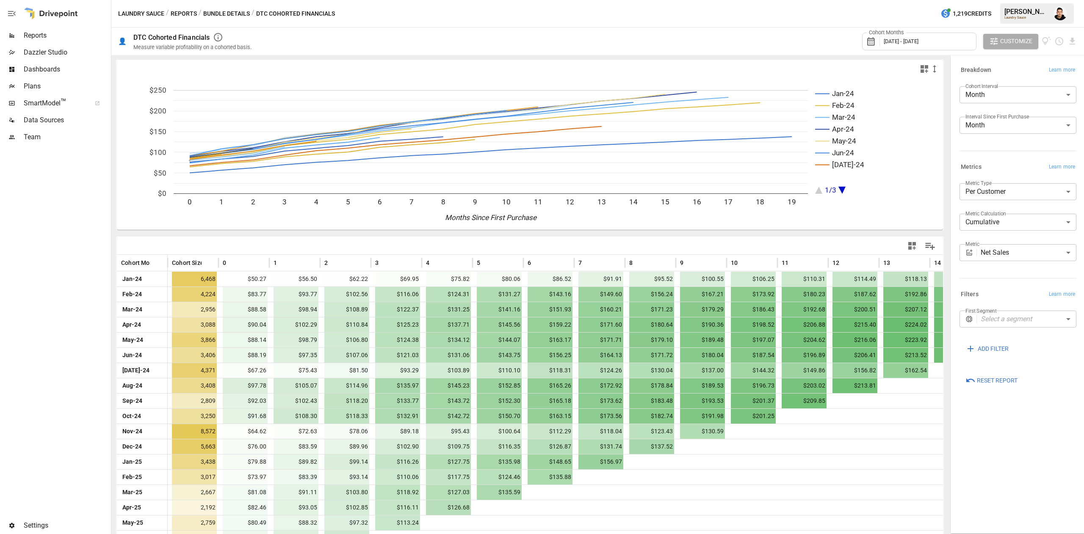 This screenshot has height=534, width=1084. I want to click on span: $95.52, so click(652, 279).